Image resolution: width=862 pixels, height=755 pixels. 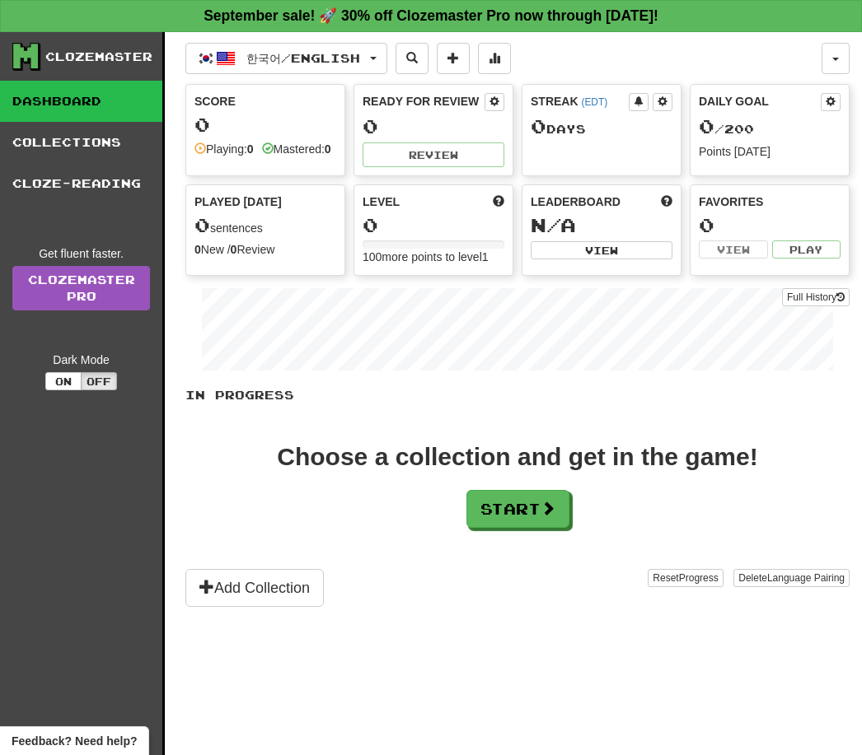 I want to click on span: Open feedback widget, so click(x=74, y=741).